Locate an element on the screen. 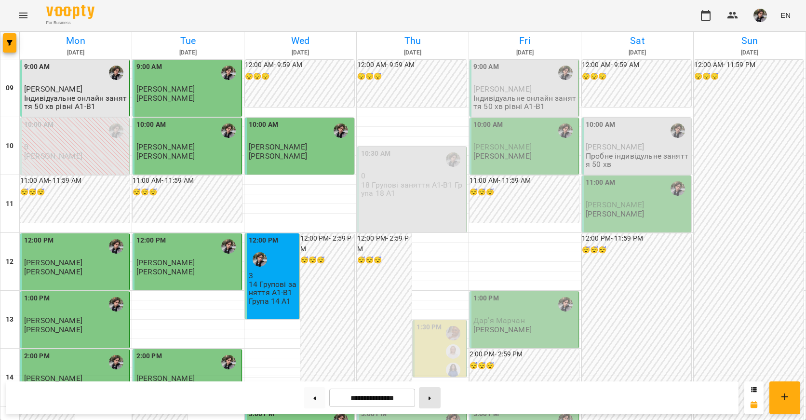  img: Абігейл is located at coordinates (453, 333).